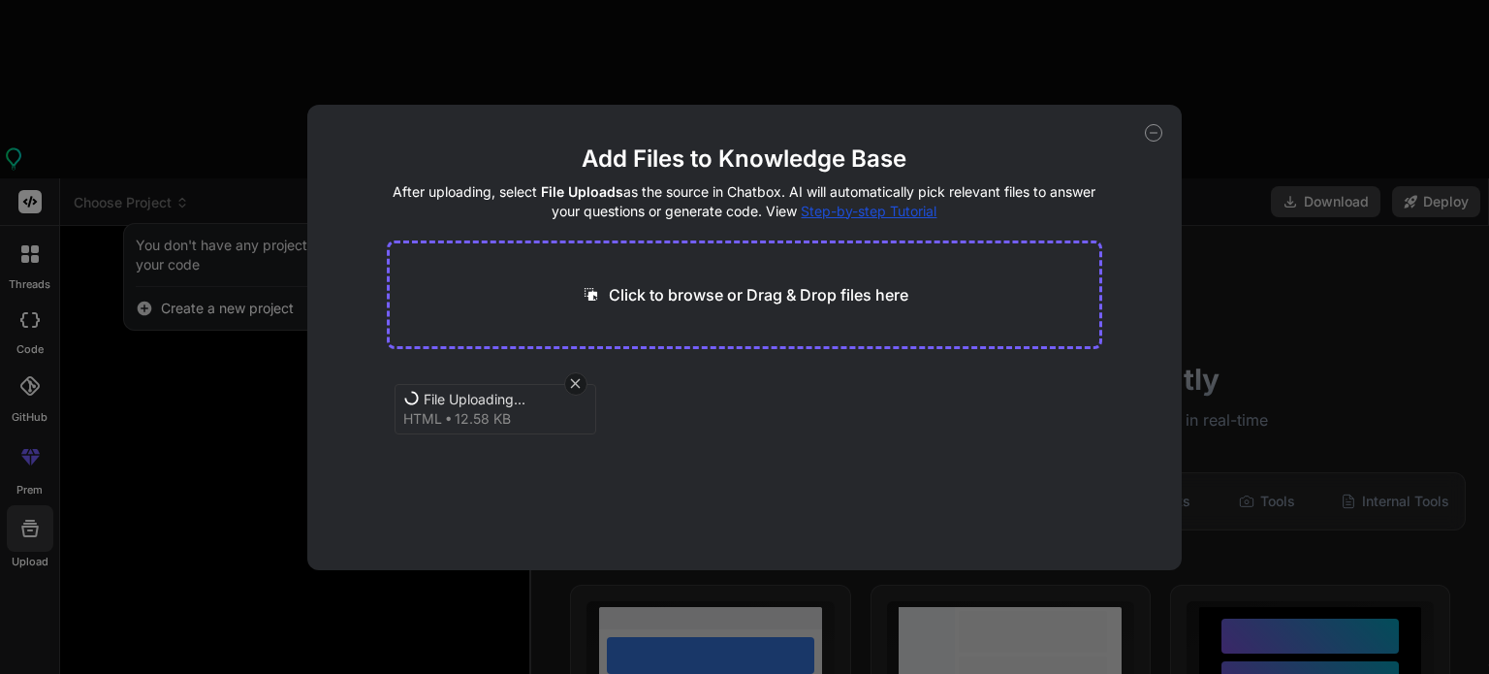 The image size is (1489, 674). What do you see at coordinates (501, 399) in the screenshot?
I see `span: File Uploading...` at bounding box center [501, 399].